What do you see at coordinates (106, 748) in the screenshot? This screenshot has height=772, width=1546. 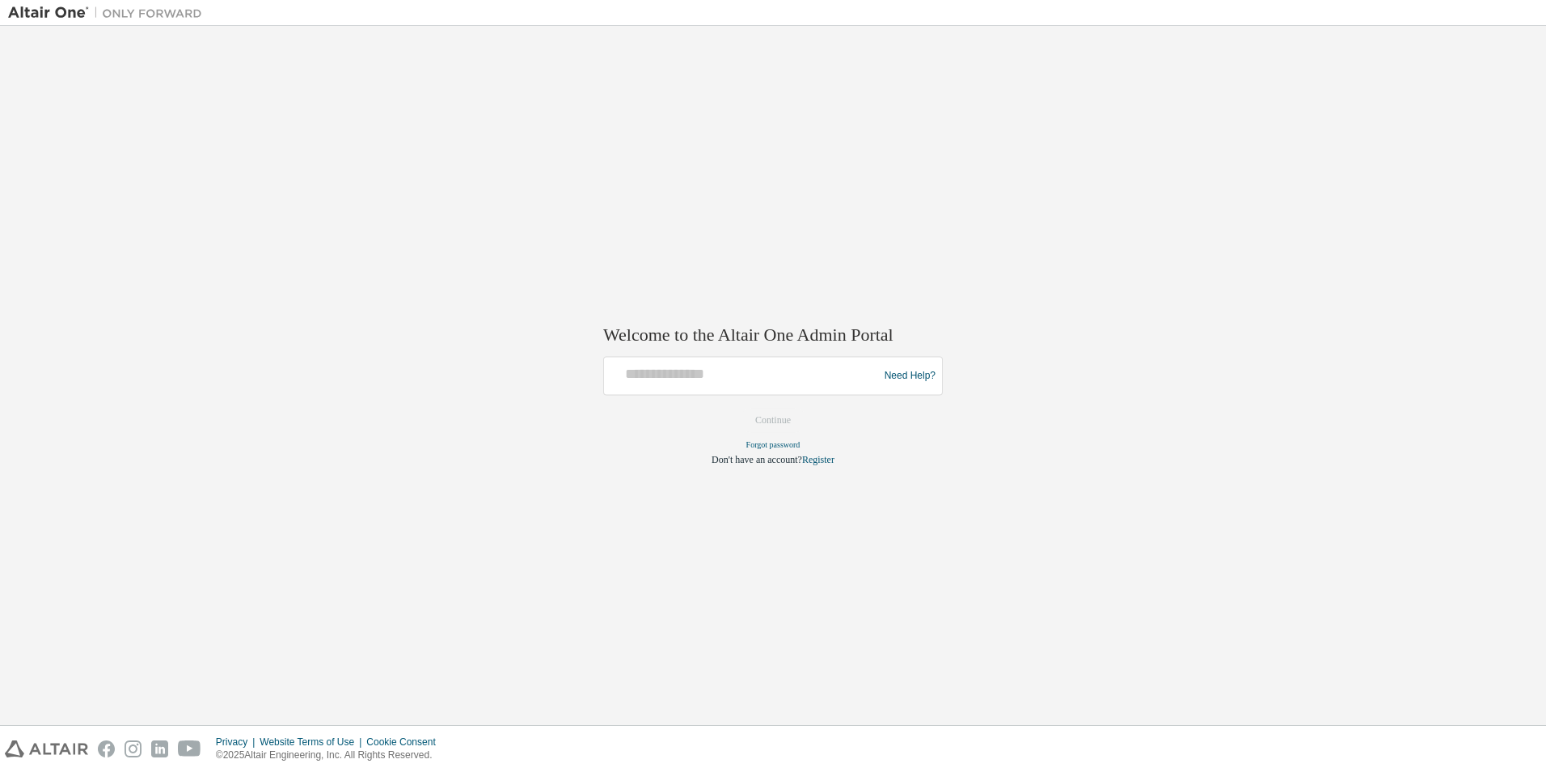 I see `img: facebook.svg` at bounding box center [106, 748].